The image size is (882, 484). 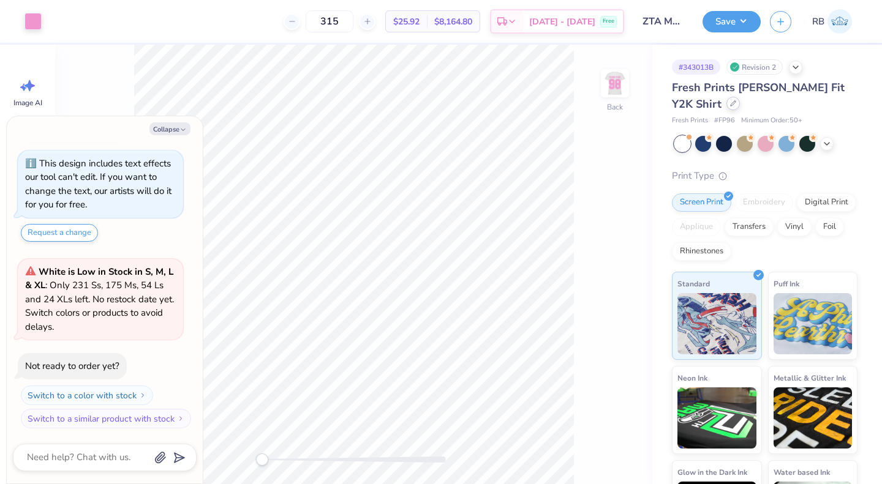 What do you see at coordinates (106, 419) in the screenshot?
I see `button: Switch to a similar product with stock` at bounding box center [106, 419].